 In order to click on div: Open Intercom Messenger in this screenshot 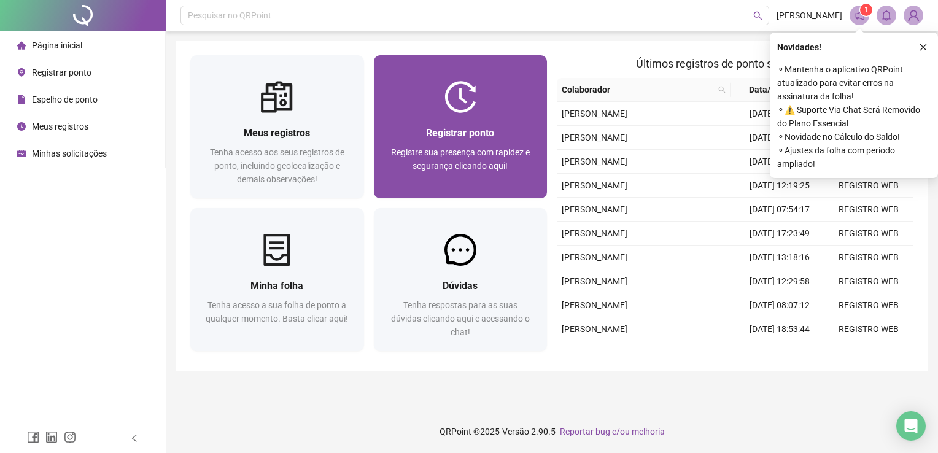, I will do `click(911, 426)`.